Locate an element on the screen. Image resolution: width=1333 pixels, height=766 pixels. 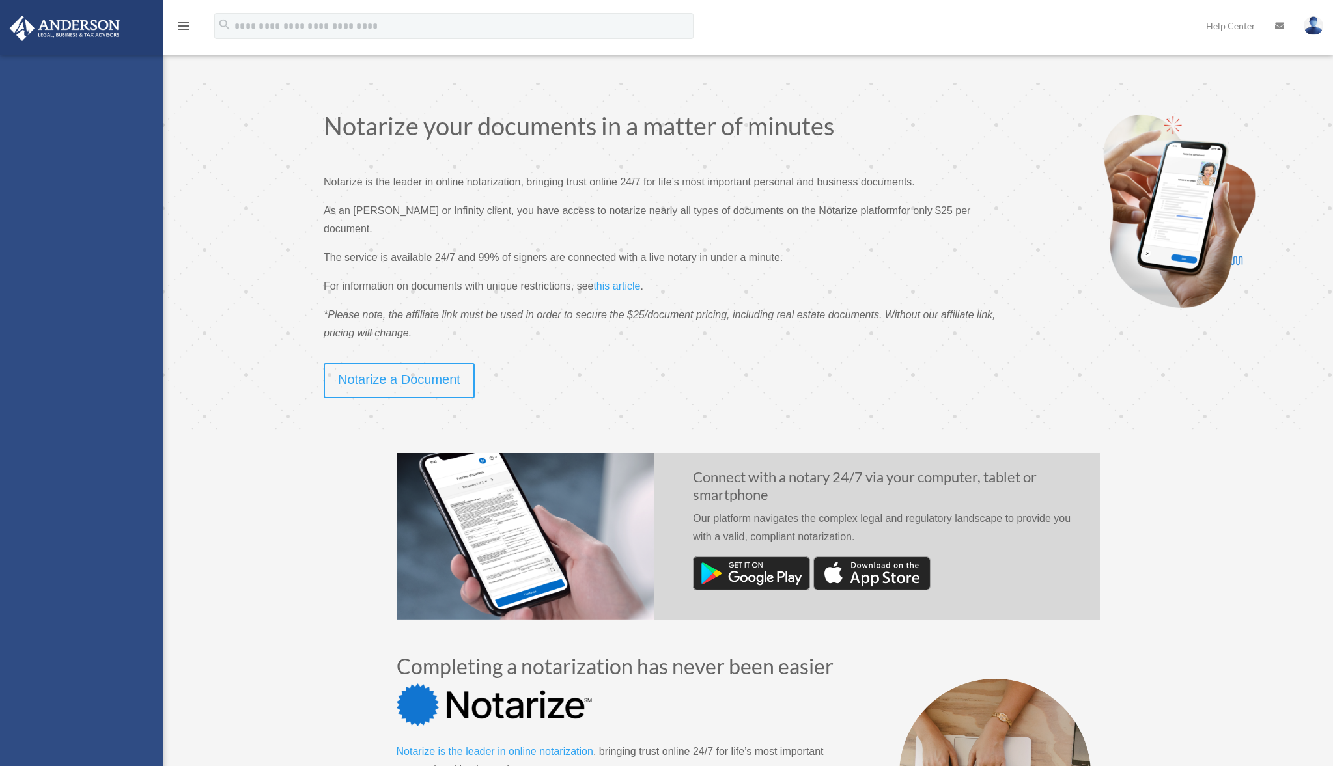
a: Notarize is the leader in online notarization is located at coordinates (495, 754).